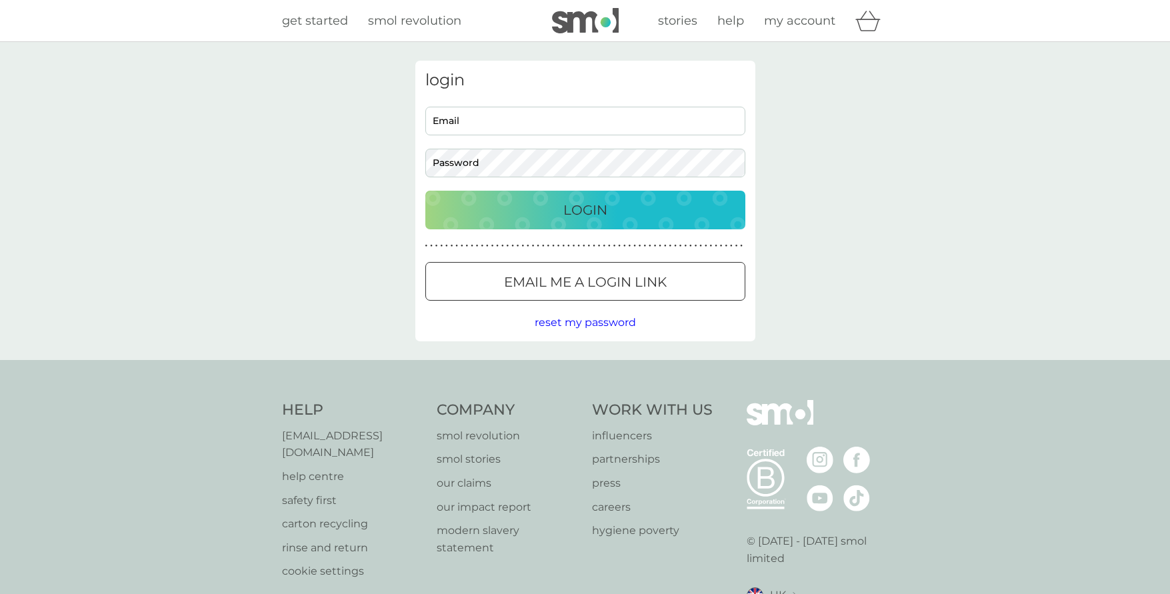 The image size is (1170, 594). What do you see at coordinates (353, 548) in the screenshot?
I see `p: rinse and return` at bounding box center [353, 548].